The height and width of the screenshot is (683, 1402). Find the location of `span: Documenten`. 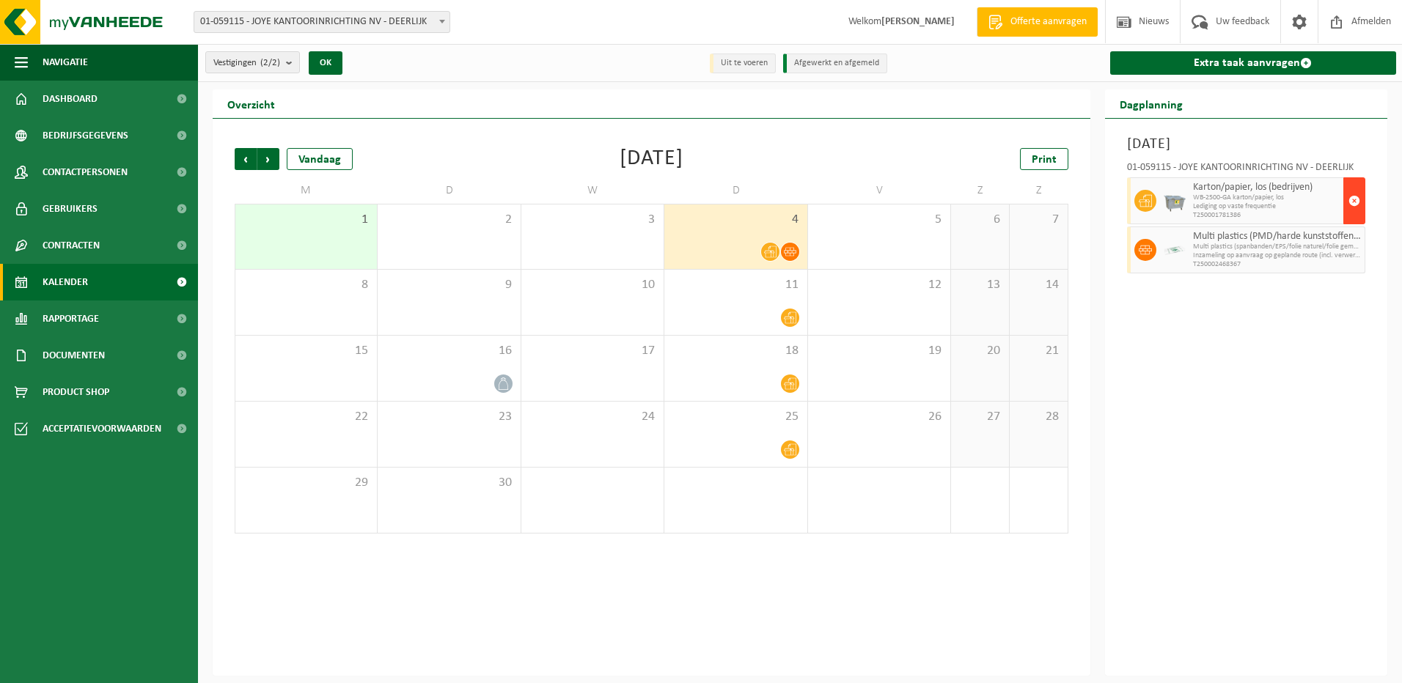

span: Documenten is located at coordinates (73, 356).